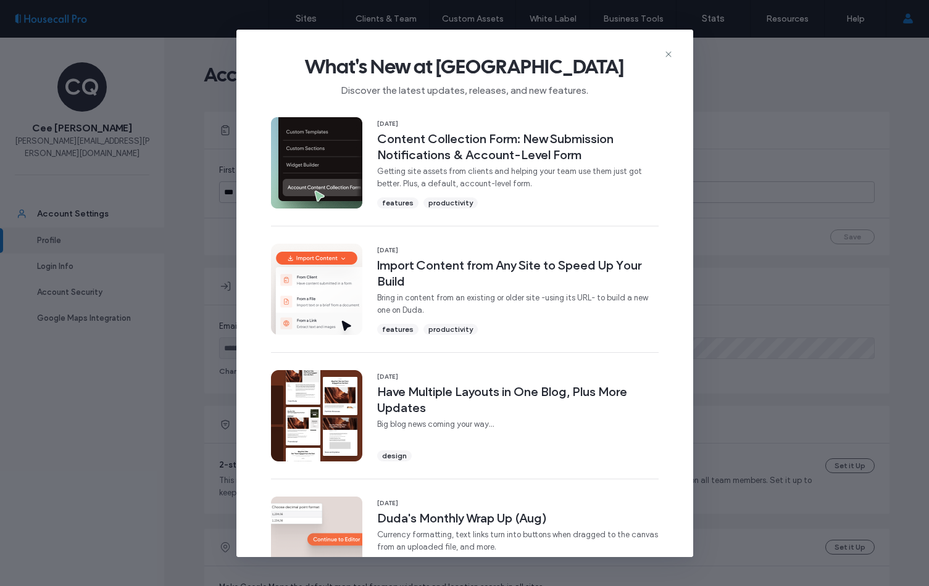  Describe the element at coordinates (518, 425) in the screenshot. I see `span: Big blog news coming your way...` at that location.